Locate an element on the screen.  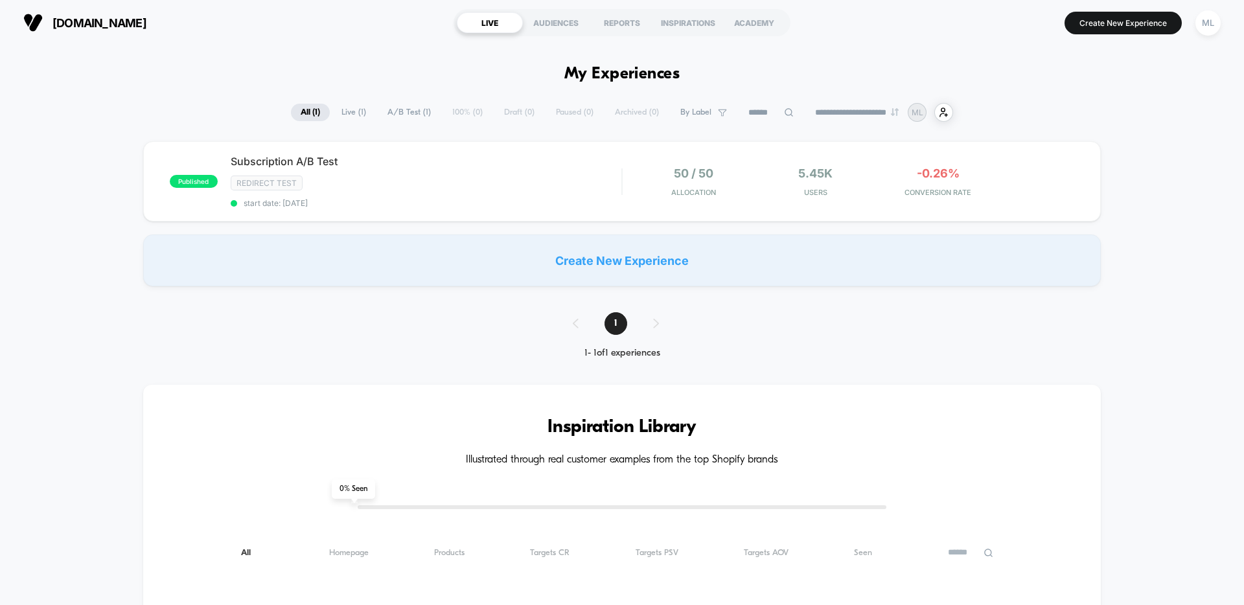
span: Products is located at coordinates (449, 553).